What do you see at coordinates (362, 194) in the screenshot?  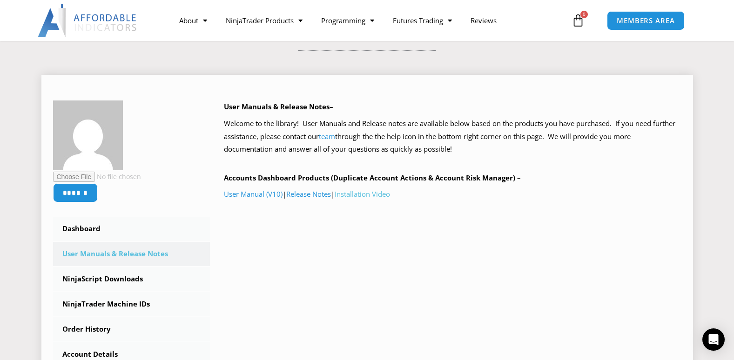 I see `a: Installation Video` at bounding box center [362, 194].